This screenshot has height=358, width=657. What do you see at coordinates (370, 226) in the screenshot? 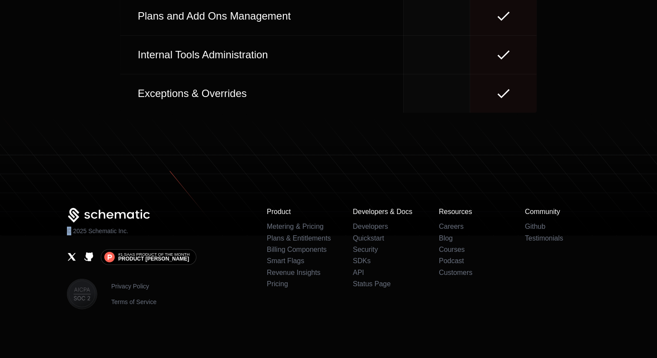
I see `a: Developers` at bounding box center [370, 226].